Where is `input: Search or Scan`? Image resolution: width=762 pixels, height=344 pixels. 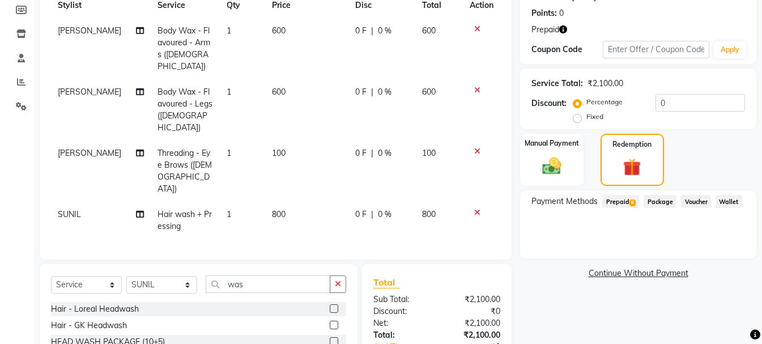
input: Search or Scan is located at coordinates (268, 284).